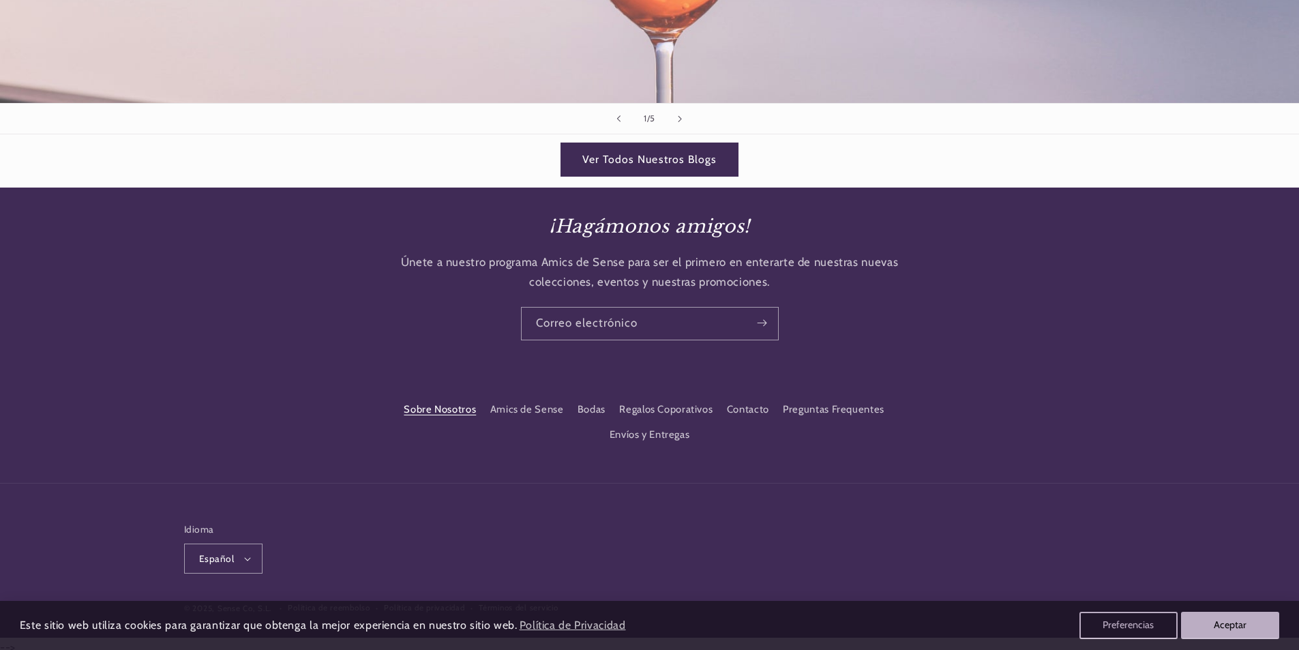 The image size is (1299, 650). I want to click on button: Español, so click(223, 558).